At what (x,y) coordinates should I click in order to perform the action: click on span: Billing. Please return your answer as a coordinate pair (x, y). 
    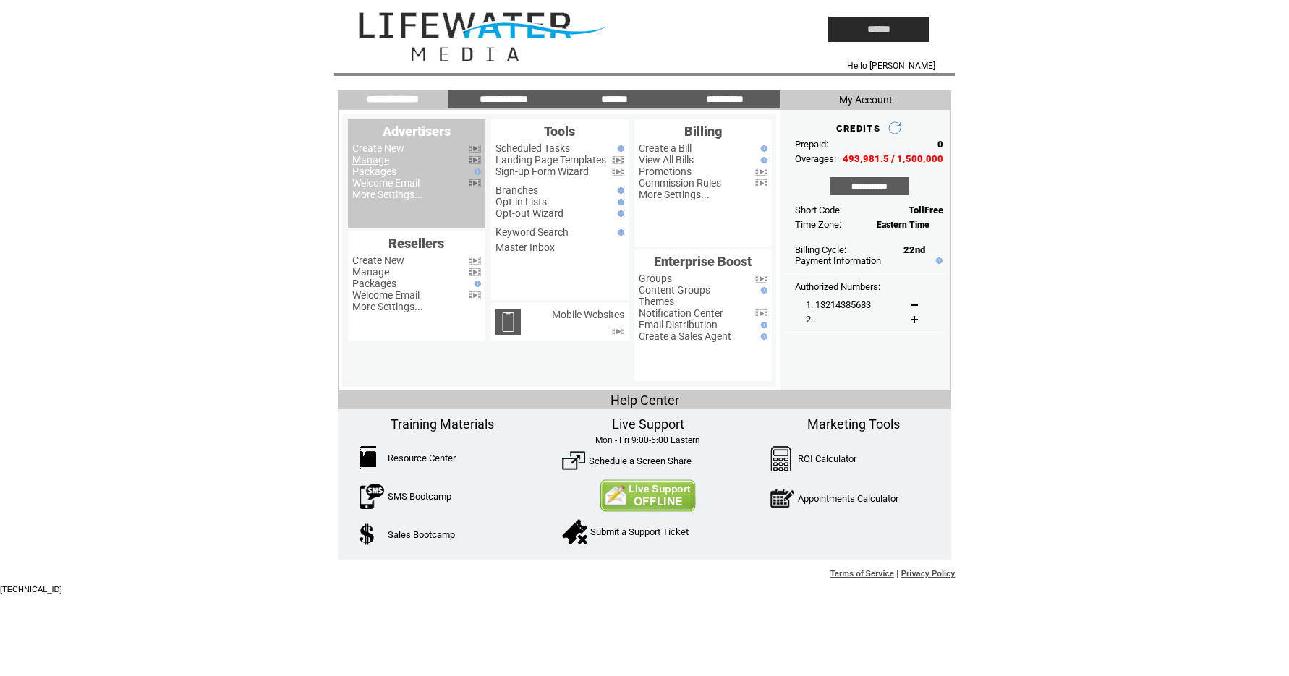
    Looking at the image, I should click on (703, 131).